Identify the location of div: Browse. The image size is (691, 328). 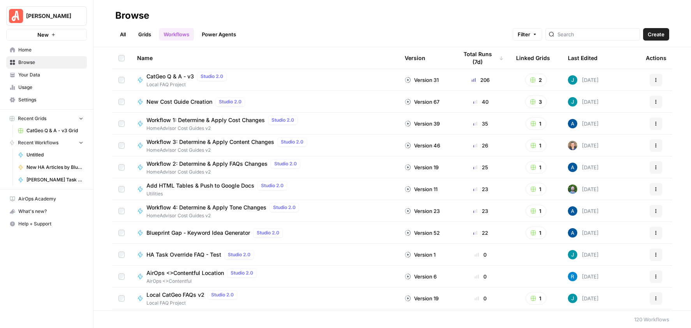
(132, 16).